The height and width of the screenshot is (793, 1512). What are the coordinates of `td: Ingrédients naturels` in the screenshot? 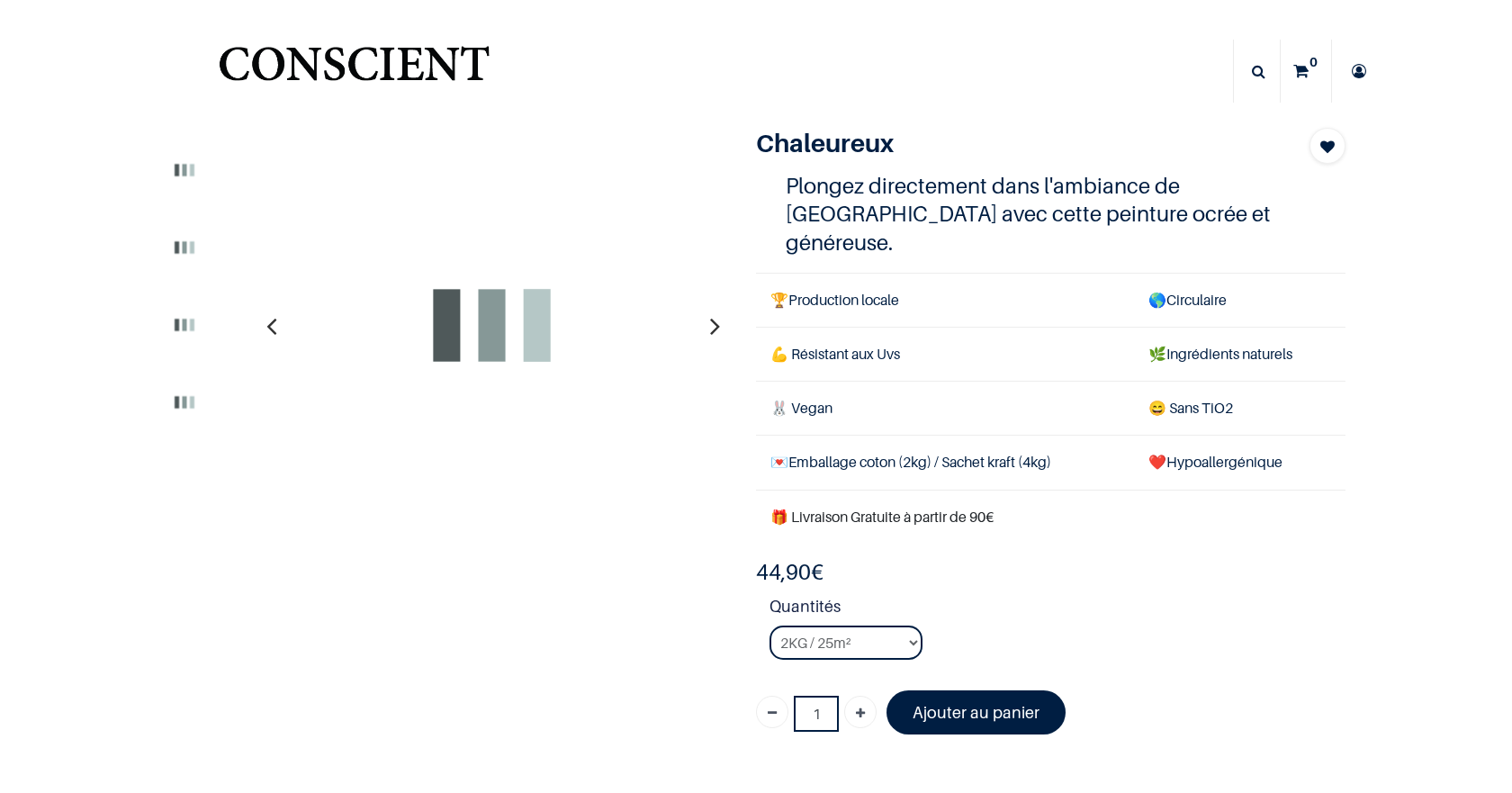 It's located at (1239, 354).